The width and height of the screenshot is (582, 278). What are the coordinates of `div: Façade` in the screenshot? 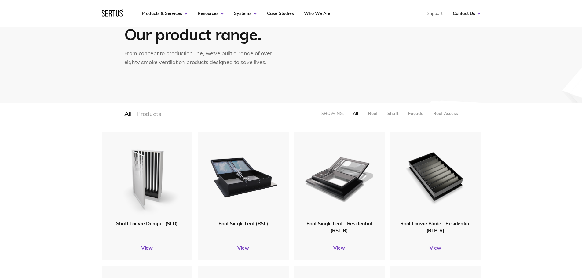 It's located at (416, 114).